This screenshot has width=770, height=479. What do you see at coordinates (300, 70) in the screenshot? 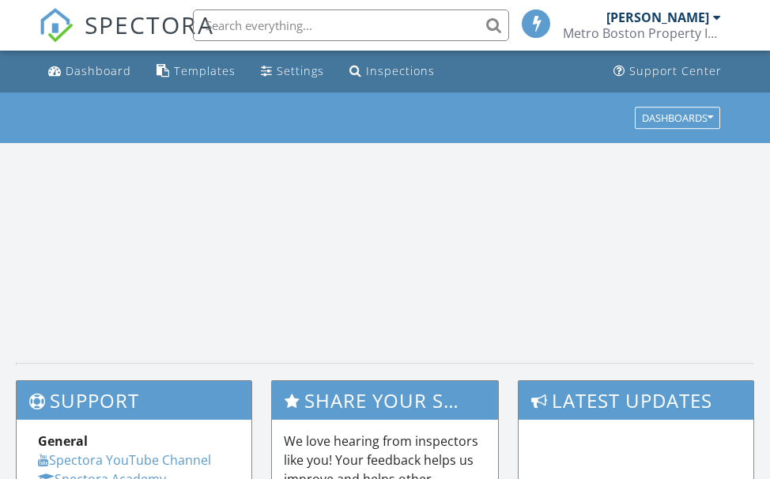
I see `div: Settings` at bounding box center [300, 70].